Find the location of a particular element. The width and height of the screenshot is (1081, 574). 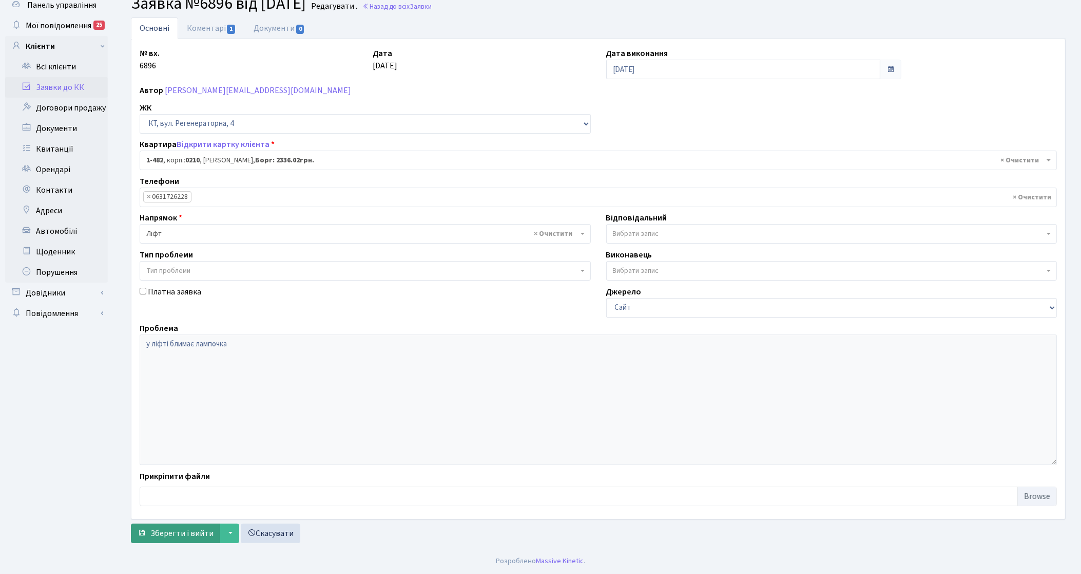

small: Редагувати . is located at coordinates (333, 6).